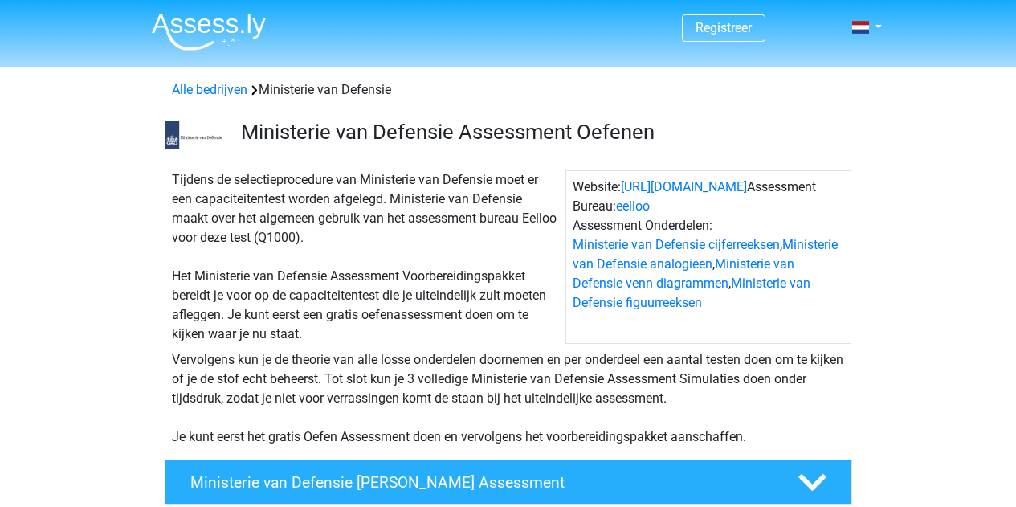 The height and width of the screenshot is (507, 1016). What do you see at coordinates (724, 27) in the screenshot?
I see `a: Registreer` at bounding box center [724, 27].